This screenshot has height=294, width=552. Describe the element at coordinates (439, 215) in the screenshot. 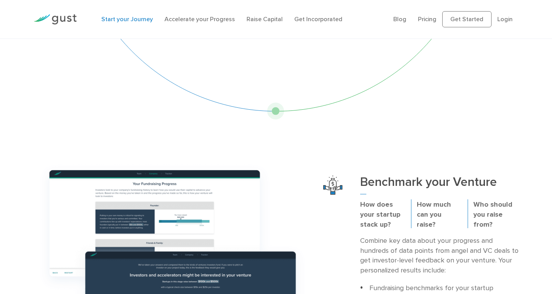

I see `p: How much can you raise?` at that location.